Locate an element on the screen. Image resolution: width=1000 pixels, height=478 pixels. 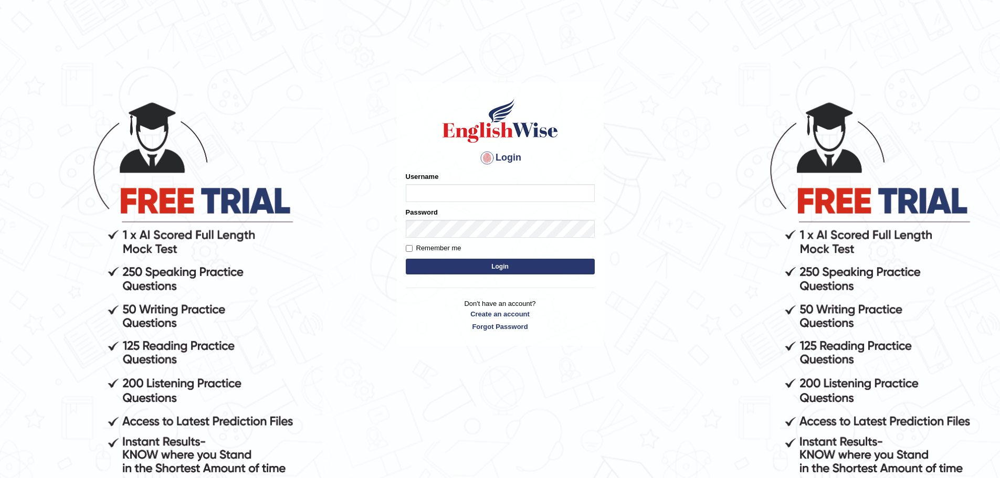
label: Username is located at coordinates (422, 176).